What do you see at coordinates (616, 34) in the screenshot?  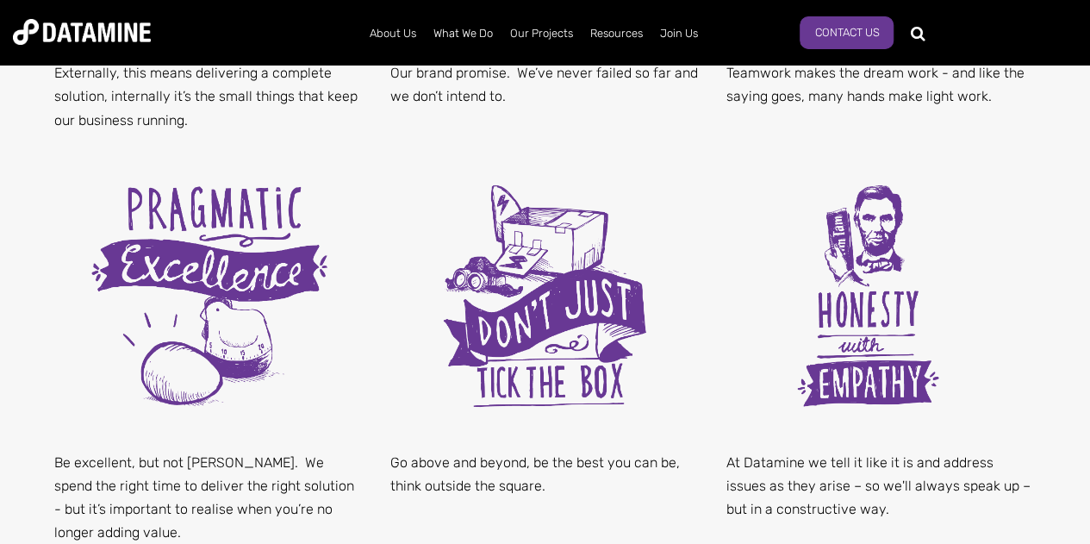 I see `a: Resources` at bounding box center [616, 34].